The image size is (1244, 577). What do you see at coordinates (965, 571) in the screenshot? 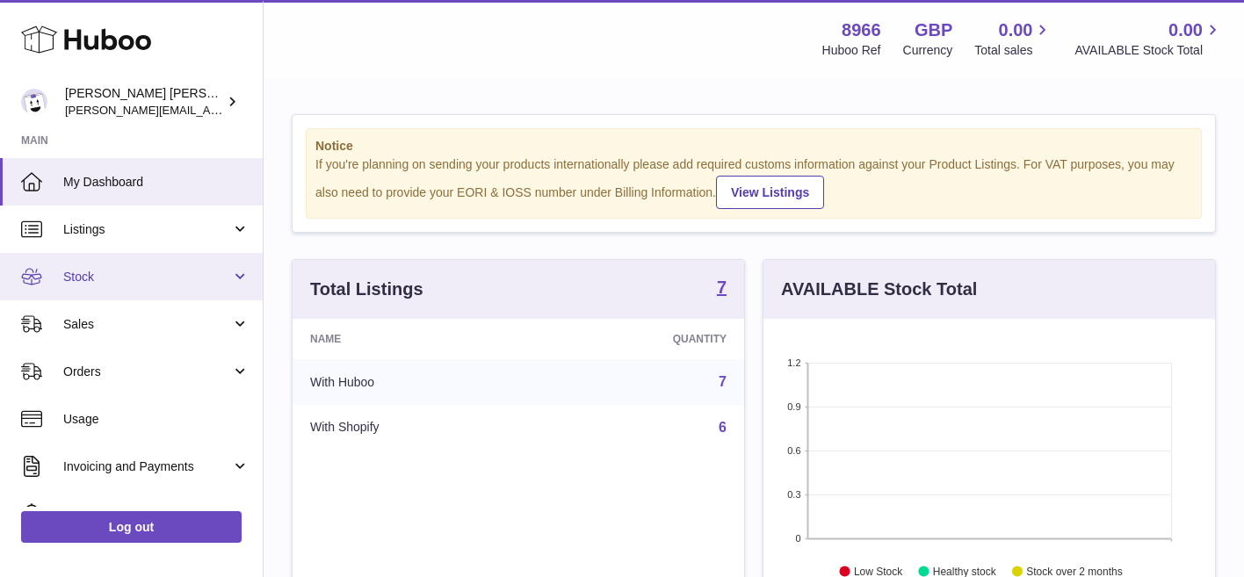
I see `text: Healthy stock` at bounding box center [965, 571].